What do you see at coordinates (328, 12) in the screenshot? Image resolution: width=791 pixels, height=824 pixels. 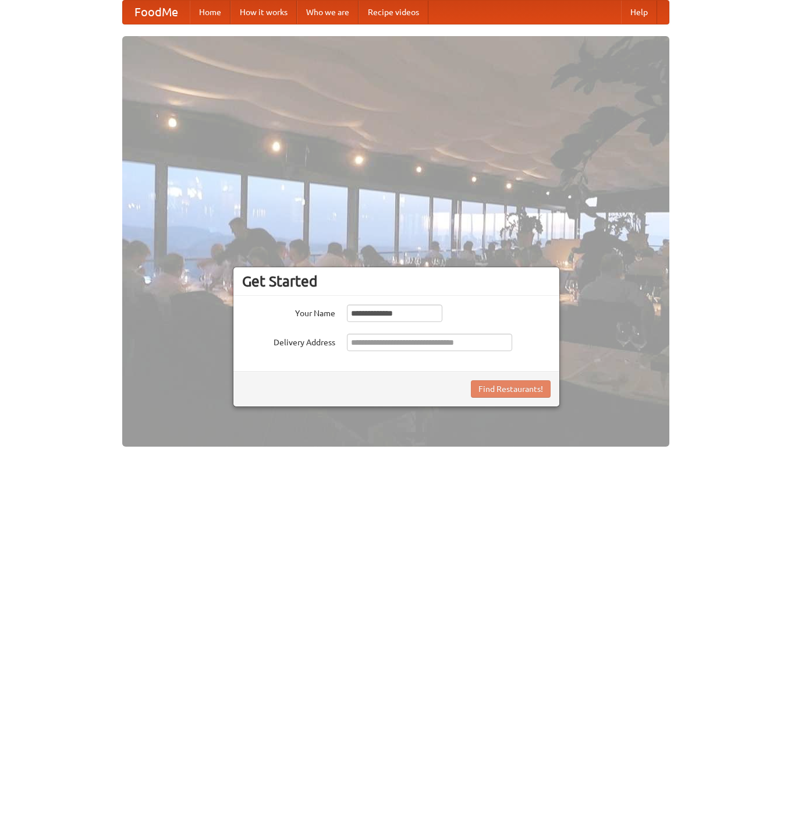 I see `a: Who we are` at bounding box center [328, 12].